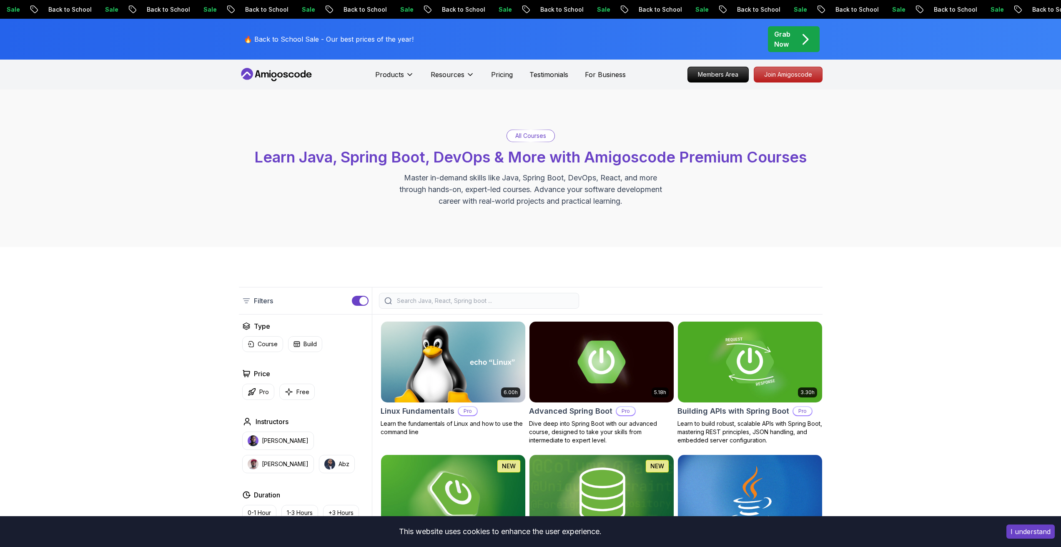  What do you see at coordinates (305, 344) in the screenshot?
I see `button: Build` at bounding box center [305, 344].